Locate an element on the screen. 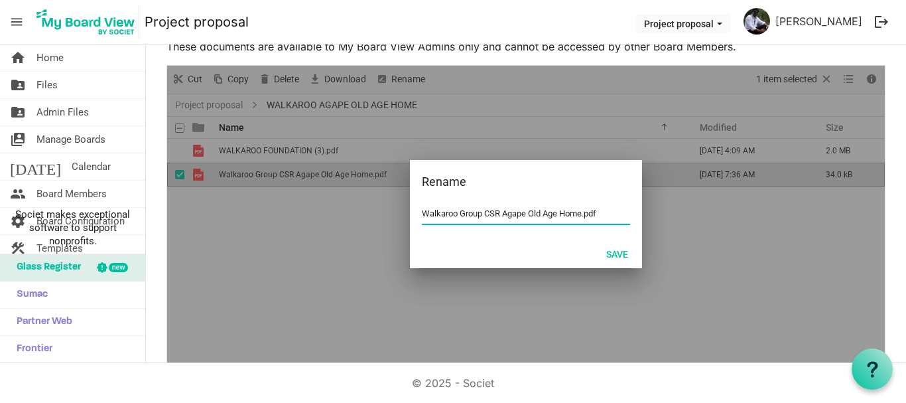 This screenshot has height=403, width=906. span: Home is located at coordinates (50, 58).